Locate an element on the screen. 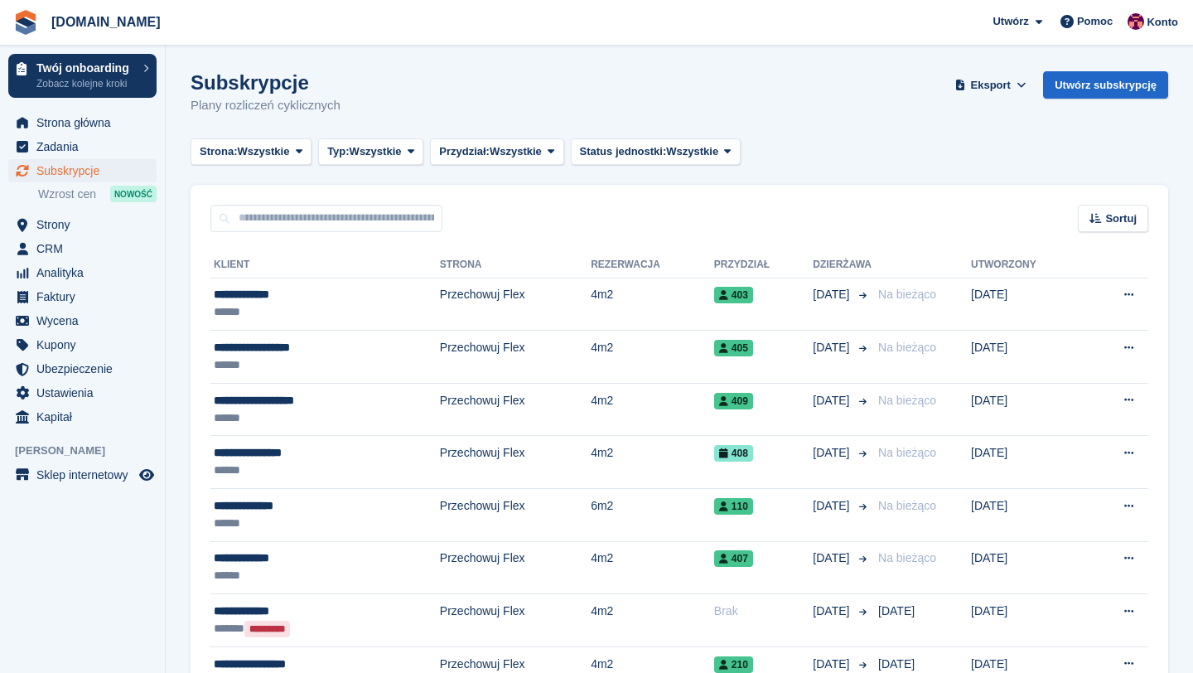  span: 405 is located at coordinates (733, 348).